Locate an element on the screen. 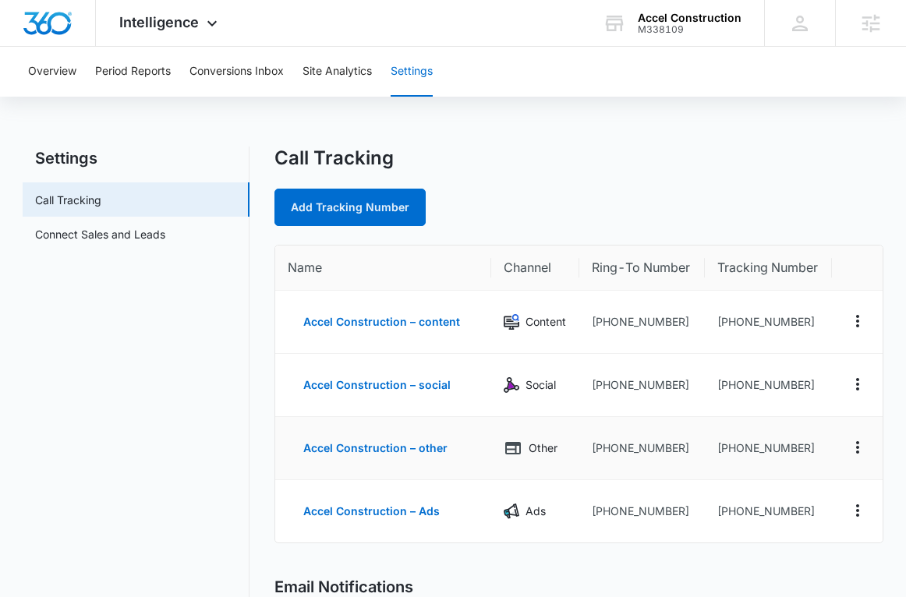 The height and width of the screenshot is (597, 906). h2: Email Notifications is located at coordinates (344, 587).